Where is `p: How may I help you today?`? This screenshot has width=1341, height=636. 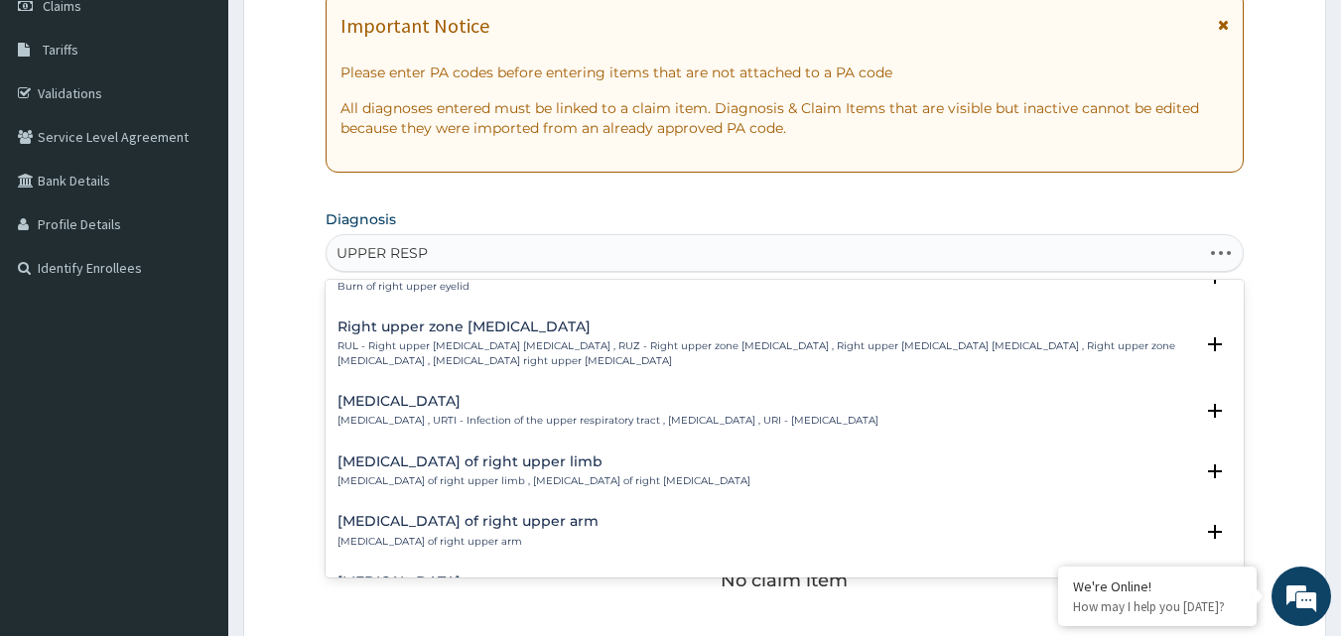 p: How may I help you today? is located at coordinates (1157, 606).